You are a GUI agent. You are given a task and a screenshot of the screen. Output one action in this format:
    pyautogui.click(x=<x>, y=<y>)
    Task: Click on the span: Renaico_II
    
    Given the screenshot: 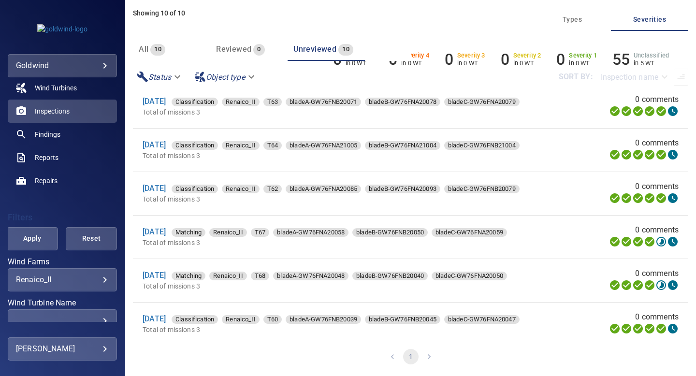 What is the action you would take?
    pyautogui.click(x=241, y=320)
    